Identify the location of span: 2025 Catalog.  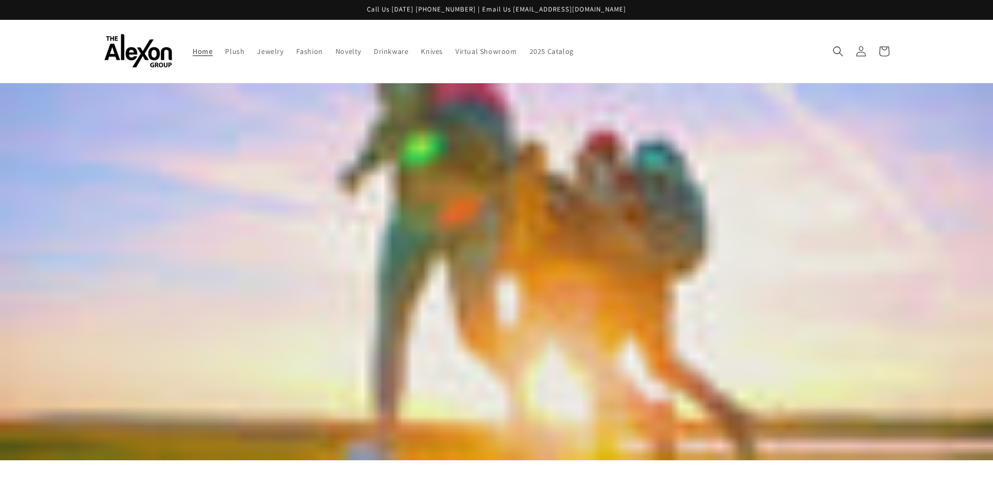
(552, 51).